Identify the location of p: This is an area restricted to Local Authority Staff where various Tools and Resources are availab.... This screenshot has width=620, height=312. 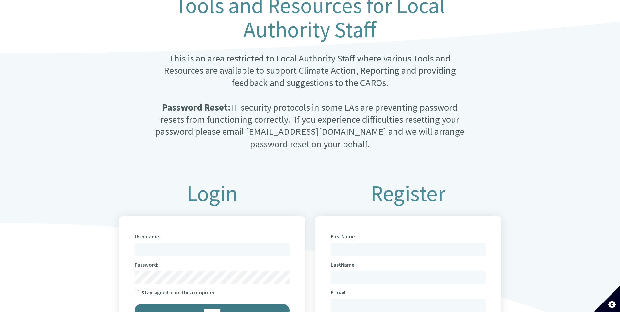
(310, 101).